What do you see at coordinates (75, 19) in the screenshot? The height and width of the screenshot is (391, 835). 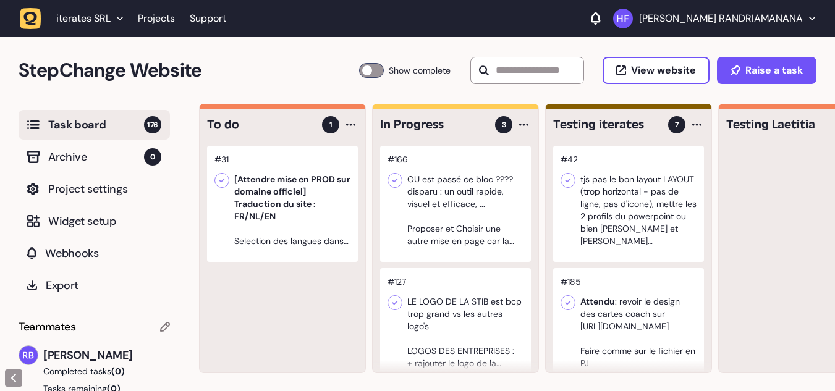 I see `button: iterates SRL` at bounding box center [75, 19].